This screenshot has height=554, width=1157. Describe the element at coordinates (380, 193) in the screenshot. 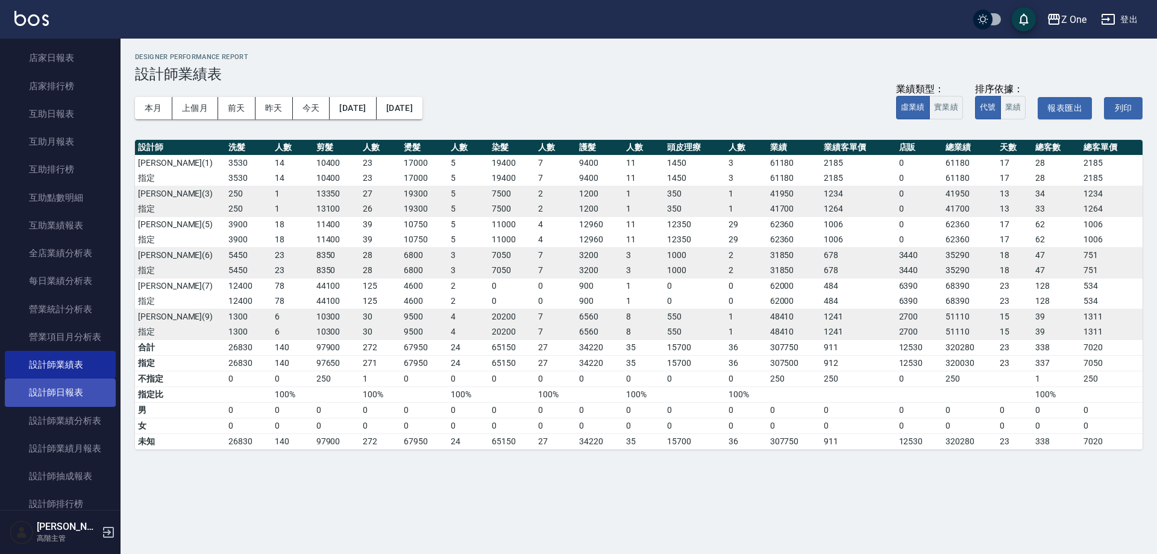

I see `td: 27` at that location.